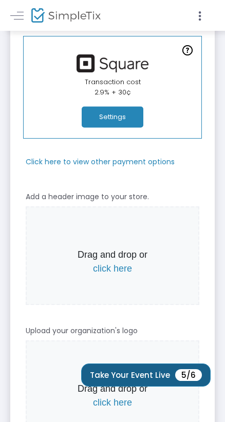 This screenshot has width=225, height=422. What do you see at coordinates (82, 330) in the screenshot?
I see `m-panel-subtitle: Upload your organization's logo` at bounding box center [82, 330].